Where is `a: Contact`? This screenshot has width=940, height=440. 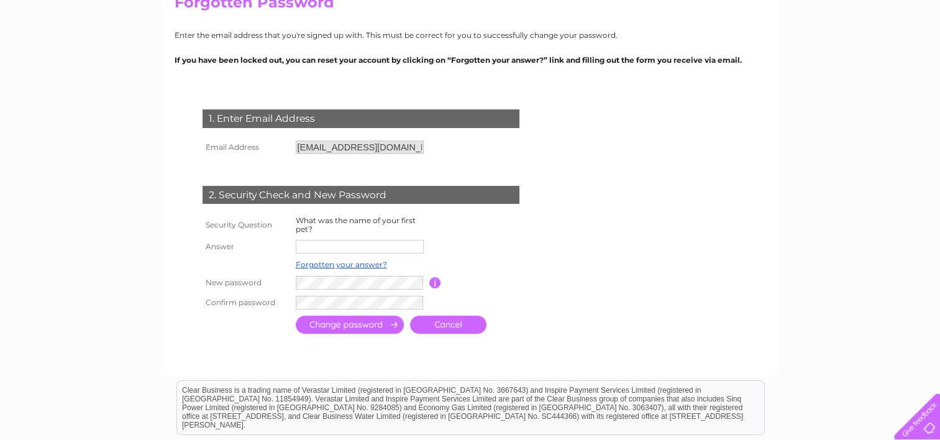 a: Contact is located at coordinates (917, 57).